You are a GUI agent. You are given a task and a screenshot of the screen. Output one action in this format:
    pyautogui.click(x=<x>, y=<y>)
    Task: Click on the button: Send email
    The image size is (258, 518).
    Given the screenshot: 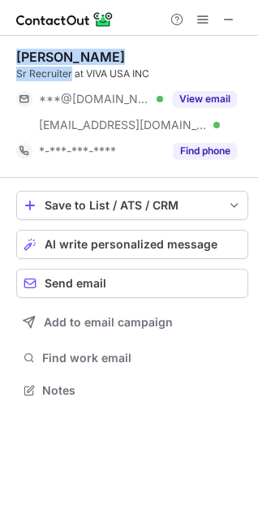 What is the action you would take?
    pyautogui.click(x=132, y=283)
    